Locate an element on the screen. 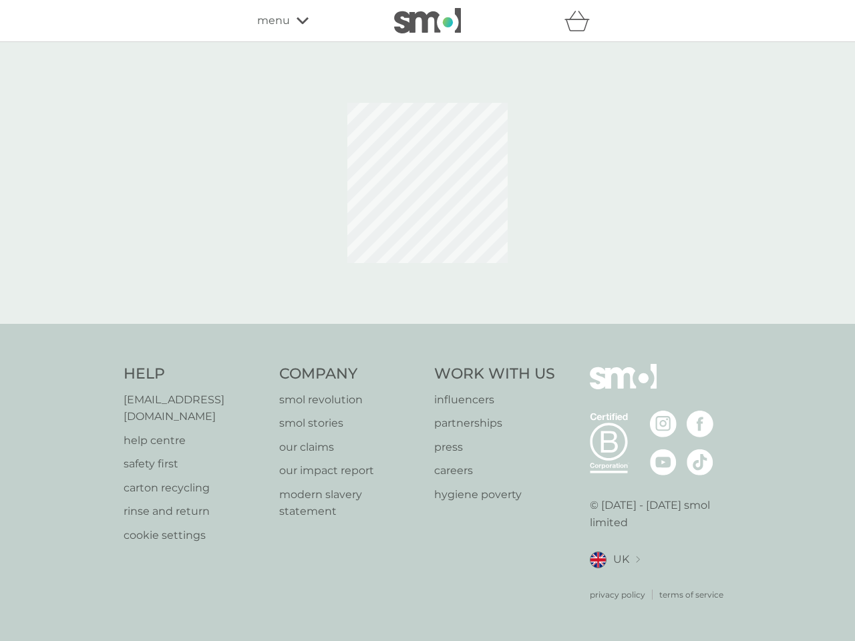 The height and width of the screenshot is (641, 855). p: help centre is located at coordinates (194, 441).